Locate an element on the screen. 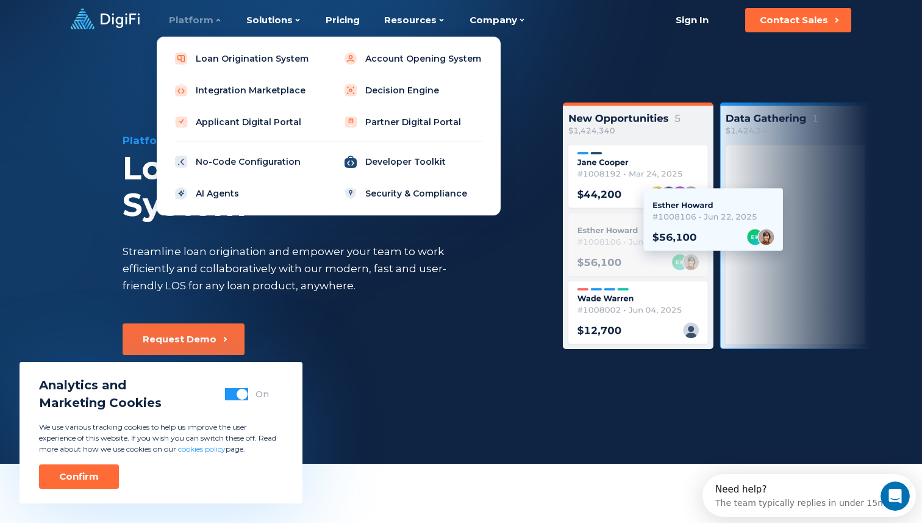 This screenshot has height=523, width=922. button: Confirm is located at coordinates (79, 476).